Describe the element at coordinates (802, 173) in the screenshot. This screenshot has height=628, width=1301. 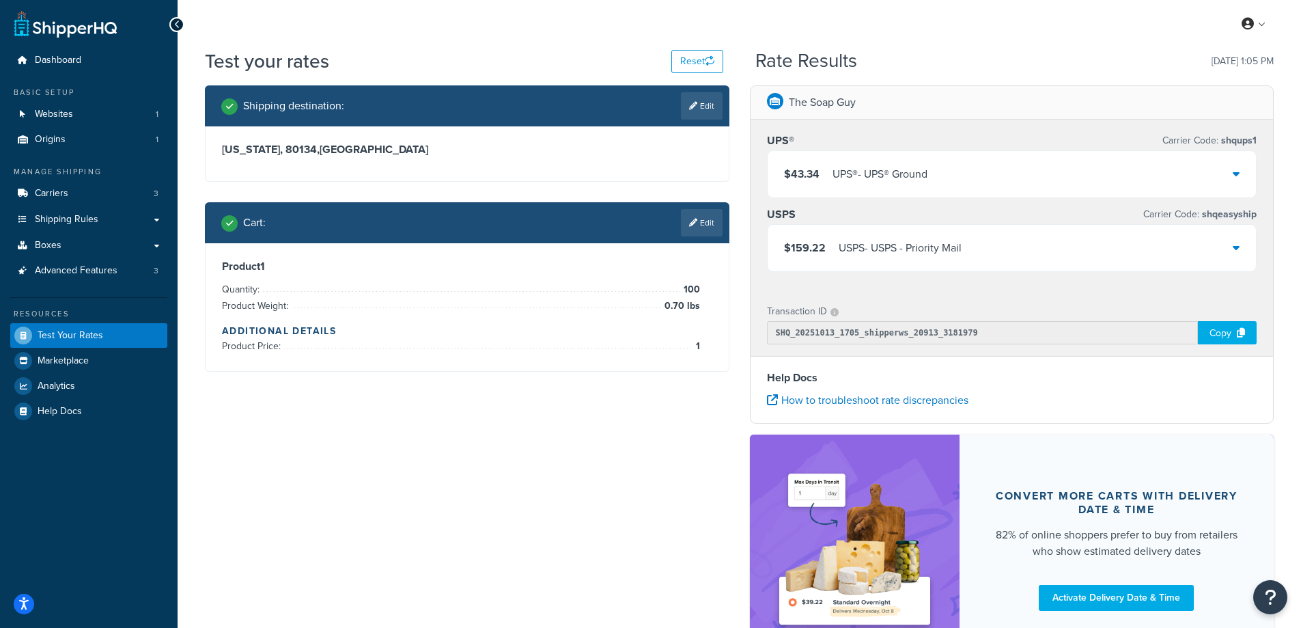
I see `span: $43.34` at that location.